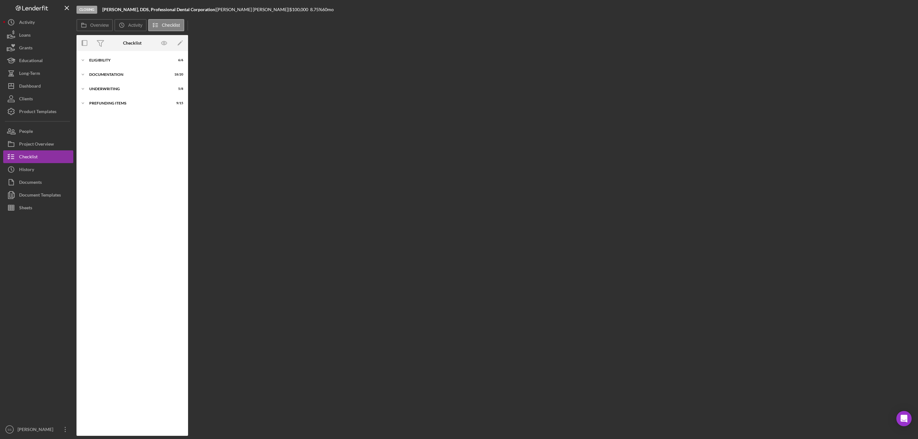  Describe the element at coordinates (38, 131) in the screenshot. I see `button: People` at that location.